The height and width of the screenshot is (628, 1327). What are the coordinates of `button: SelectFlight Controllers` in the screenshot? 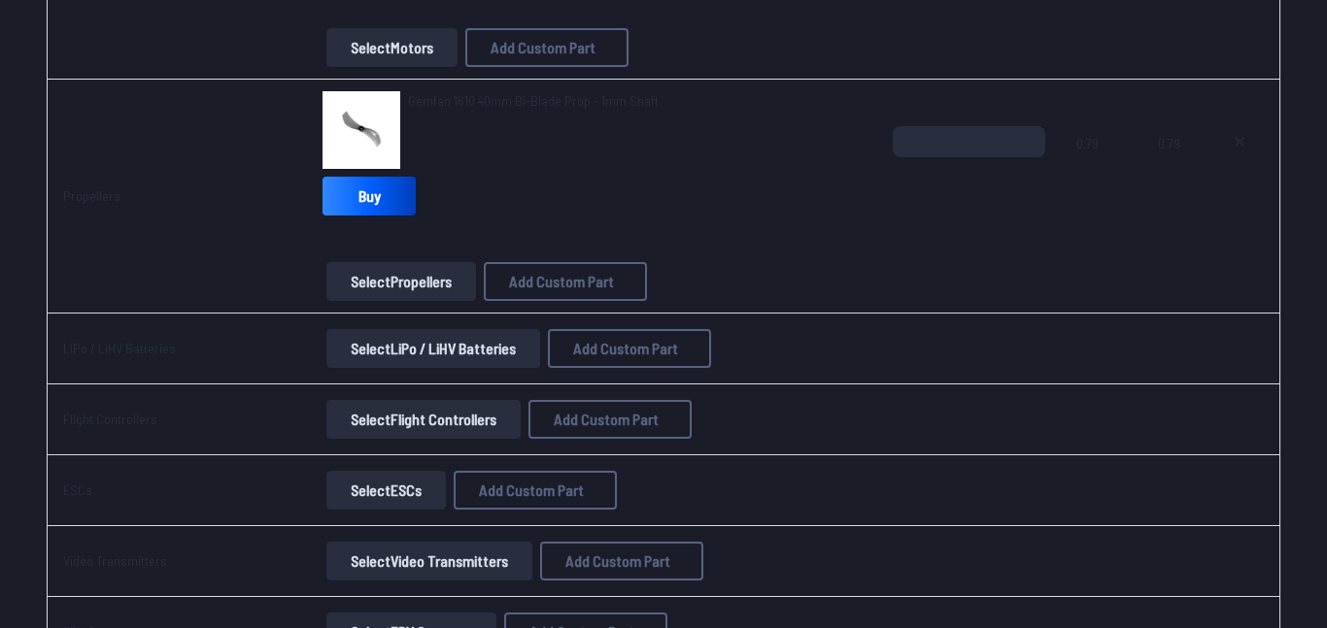 It's located at (424, 420).